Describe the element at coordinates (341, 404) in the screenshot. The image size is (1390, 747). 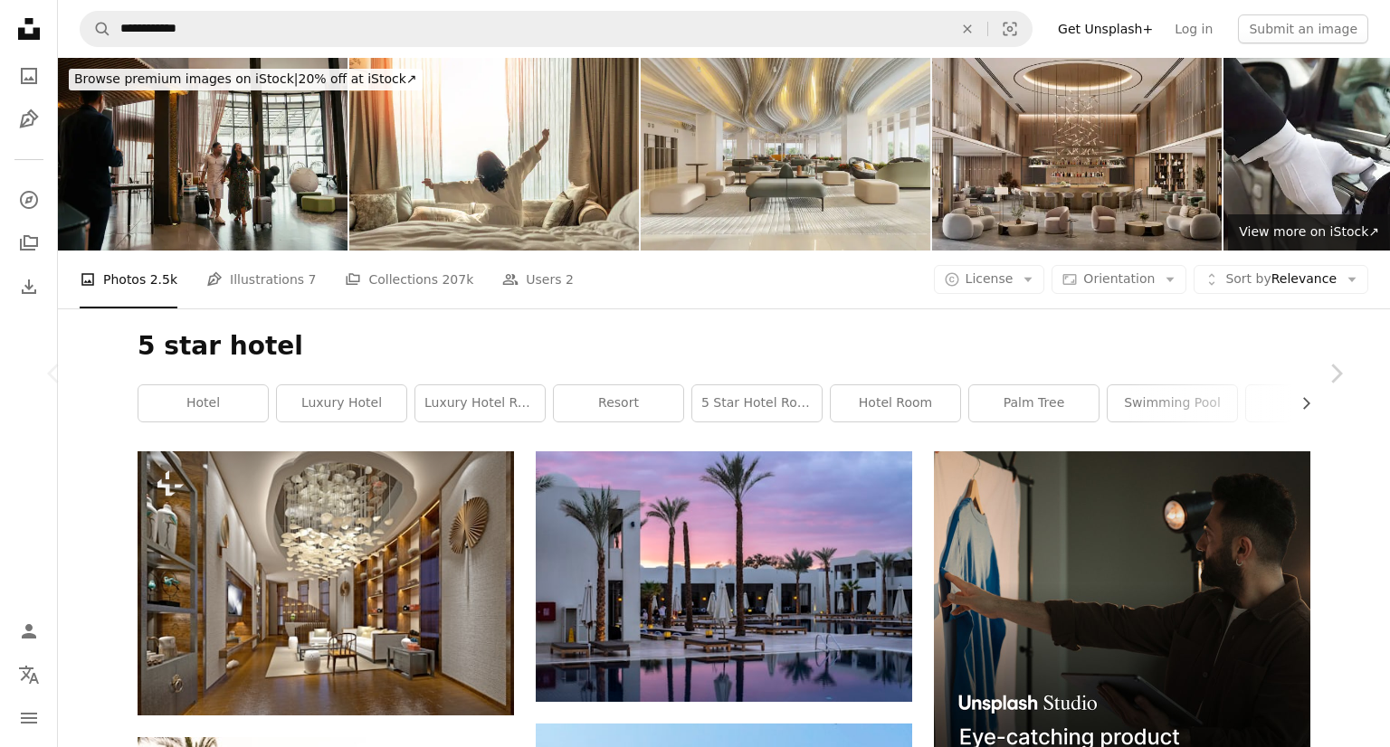
I see `a: luxury hotel` at that location.